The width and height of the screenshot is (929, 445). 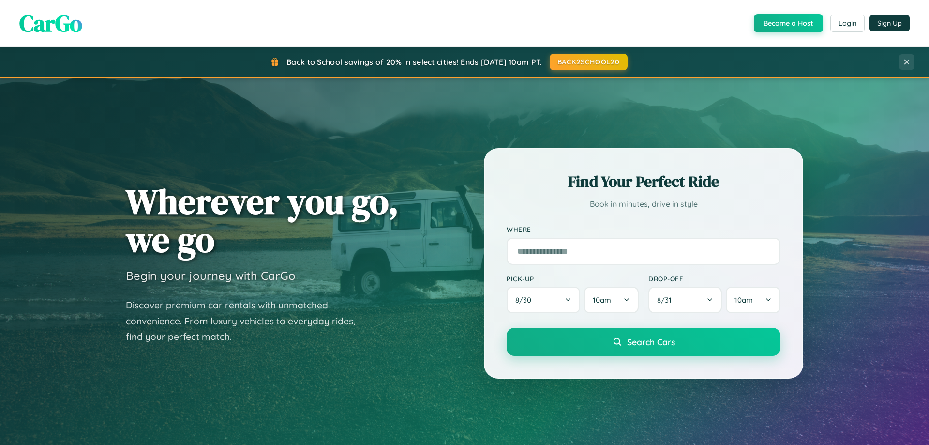 I want to click on label: Pick-up, so click(x=573, y=278).